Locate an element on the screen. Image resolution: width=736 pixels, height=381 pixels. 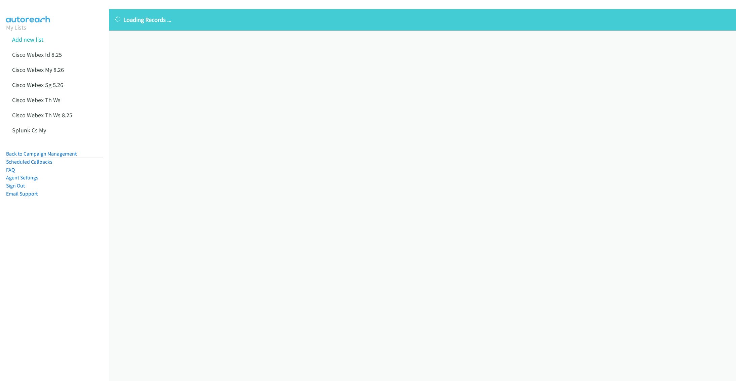
a: Cisco Webex My 8.26 is located at coordinates (38, 70).